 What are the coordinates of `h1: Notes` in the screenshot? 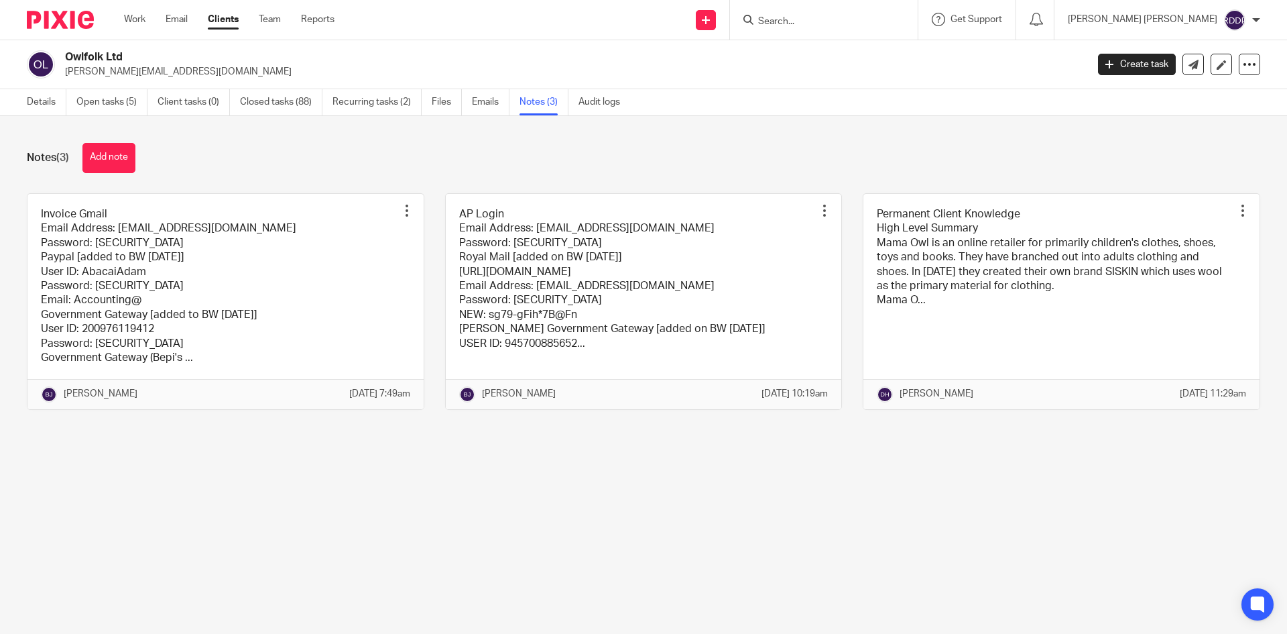 It's located at (48, 158).